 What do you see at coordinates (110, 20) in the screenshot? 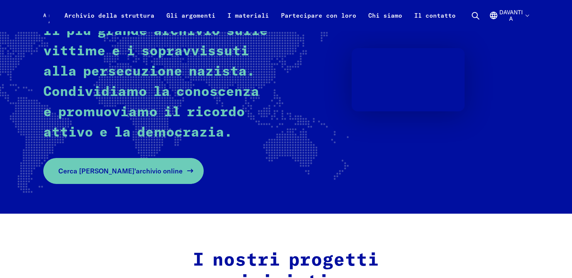
I see `a: Archivio della struttura` at bounding box center [110, 20].